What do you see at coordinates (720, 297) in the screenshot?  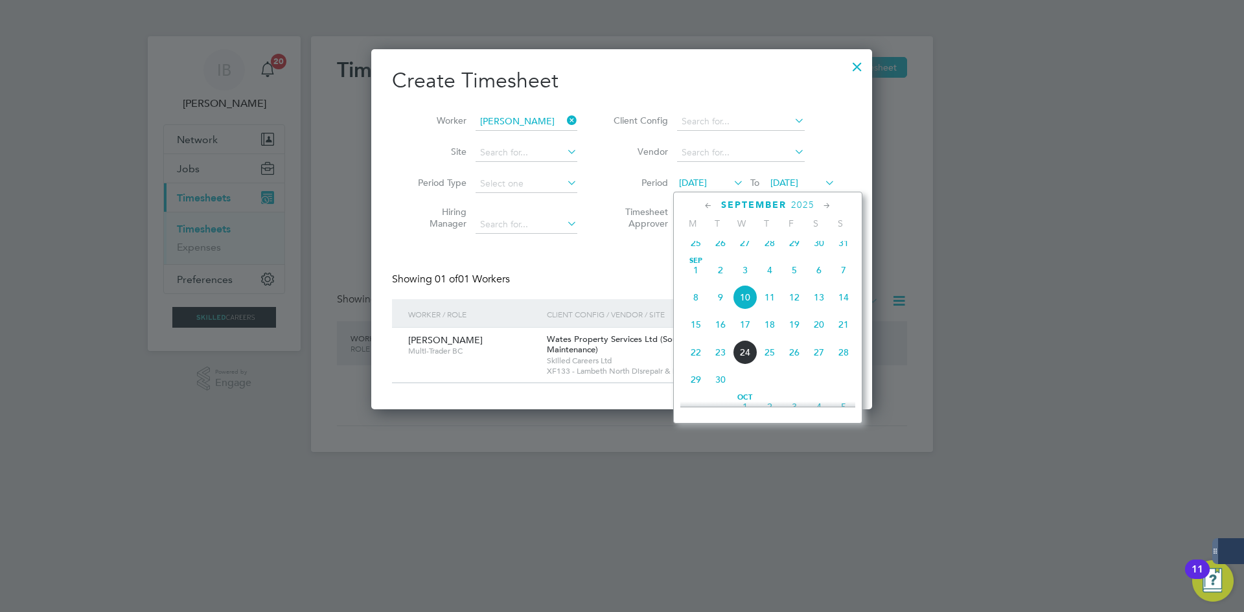 I see `span: 9` at bounding box center [720, 297].